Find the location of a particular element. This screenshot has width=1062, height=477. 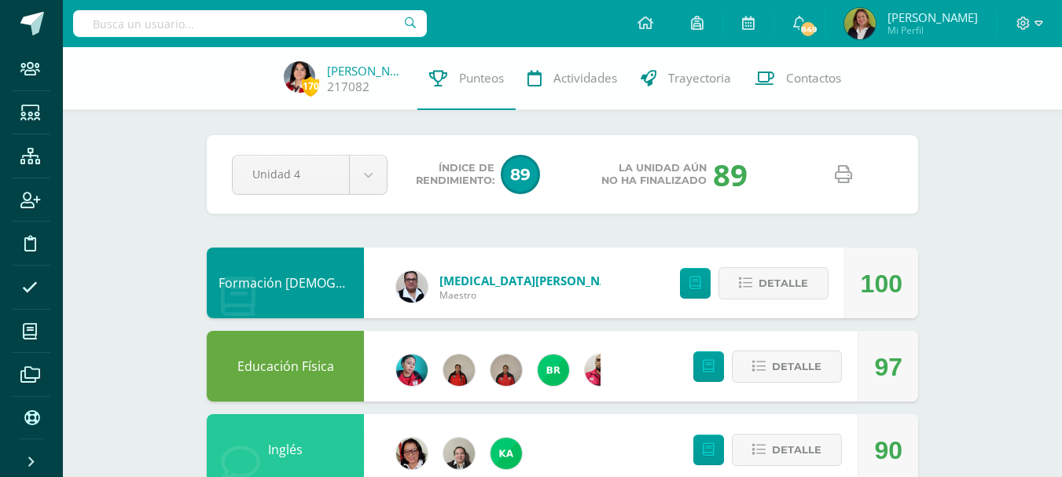

a: 217082 is located at coordinates (348, 86).